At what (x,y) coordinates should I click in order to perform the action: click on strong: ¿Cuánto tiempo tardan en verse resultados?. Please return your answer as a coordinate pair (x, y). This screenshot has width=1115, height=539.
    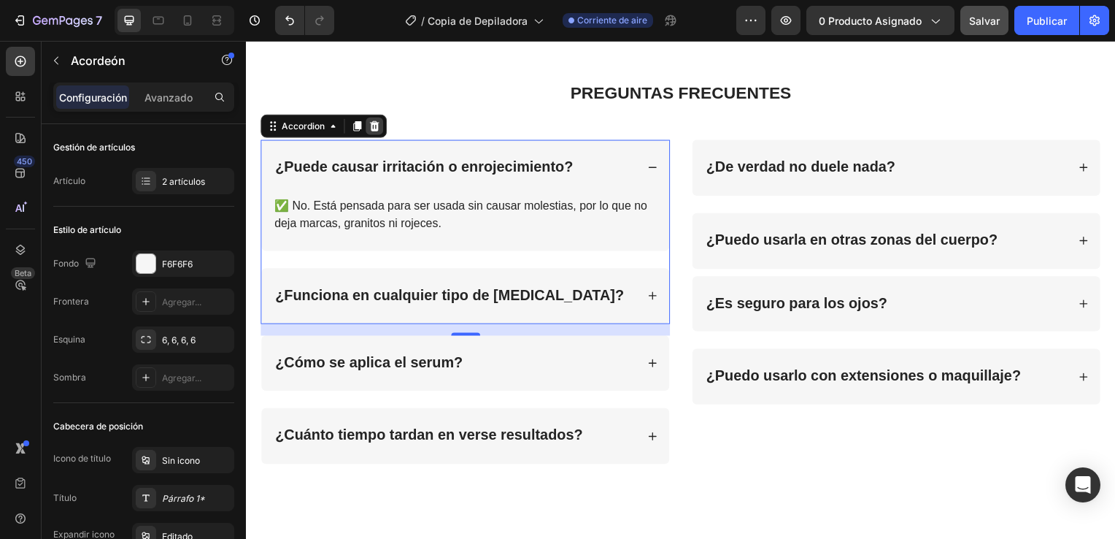
    Looking at the image, I should click on (184, 397).